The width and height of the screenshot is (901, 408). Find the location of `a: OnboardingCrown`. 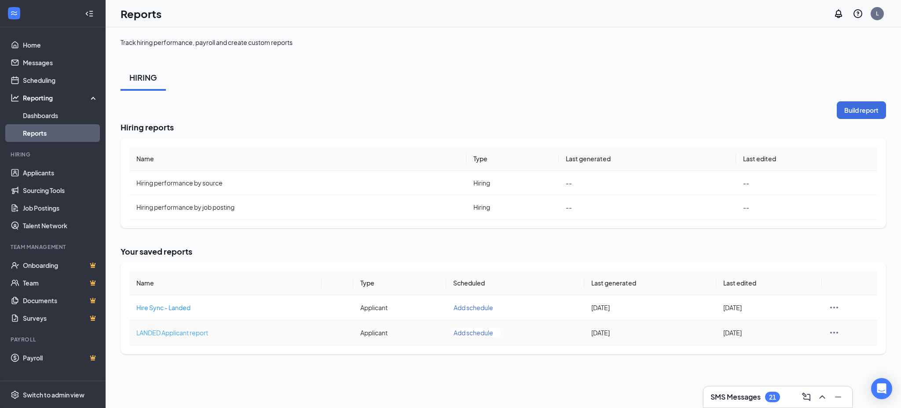

a: OnboardingCrown is located at coordinates (60, 265).